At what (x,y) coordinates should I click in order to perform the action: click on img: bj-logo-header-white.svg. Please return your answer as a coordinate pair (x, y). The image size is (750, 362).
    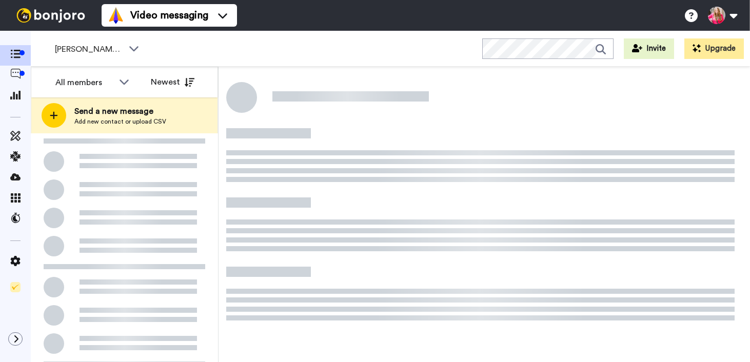
    Looking at the image, I should click on (51, 15).